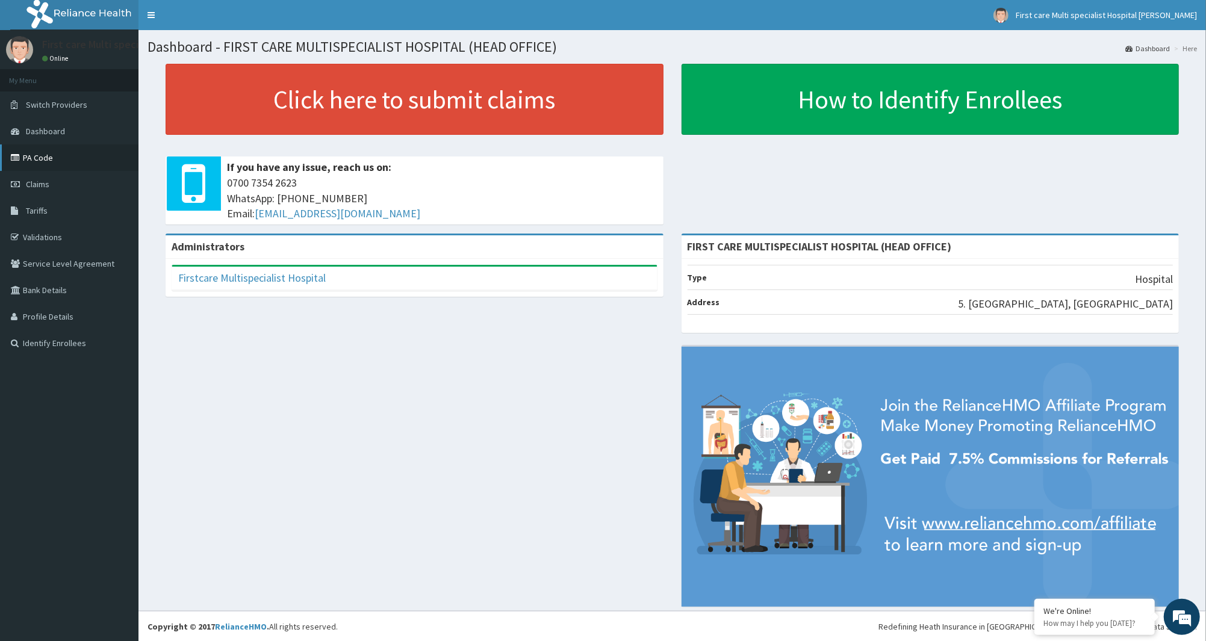 Image resolution: width=1206 pixels, height=641 pixels. Describe the element at coordinates (45, 131) in the screenshot. I see `span: Dashboard` at that location.